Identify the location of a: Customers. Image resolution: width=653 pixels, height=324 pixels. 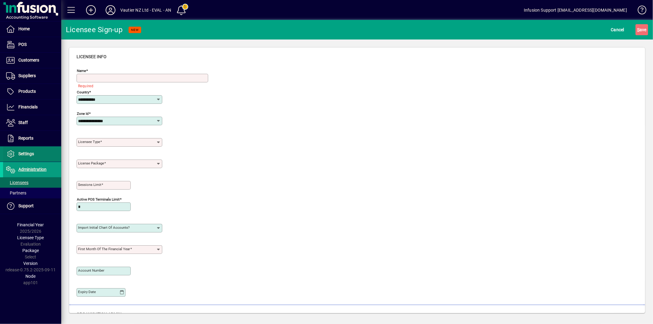
(32, 60).